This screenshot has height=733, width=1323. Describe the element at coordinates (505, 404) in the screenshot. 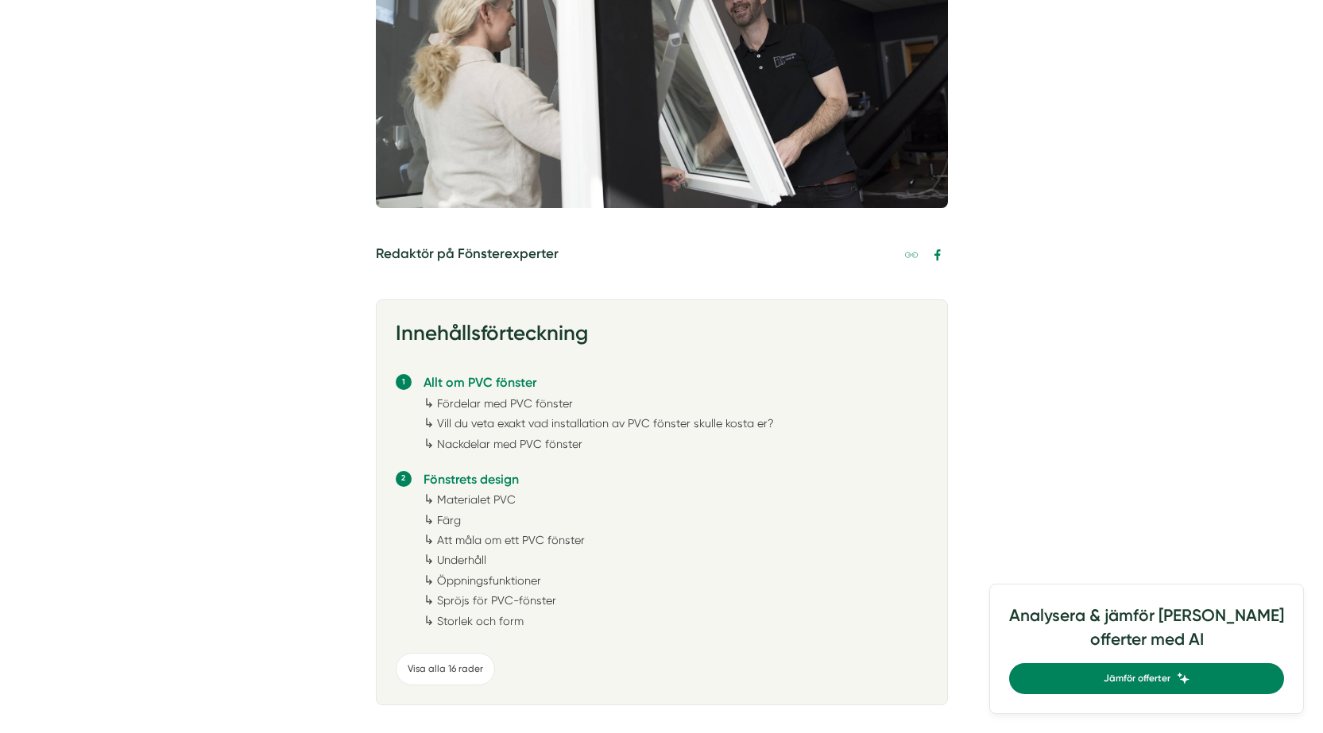

I see `a: Fördelar med PVC fönster` at that location.